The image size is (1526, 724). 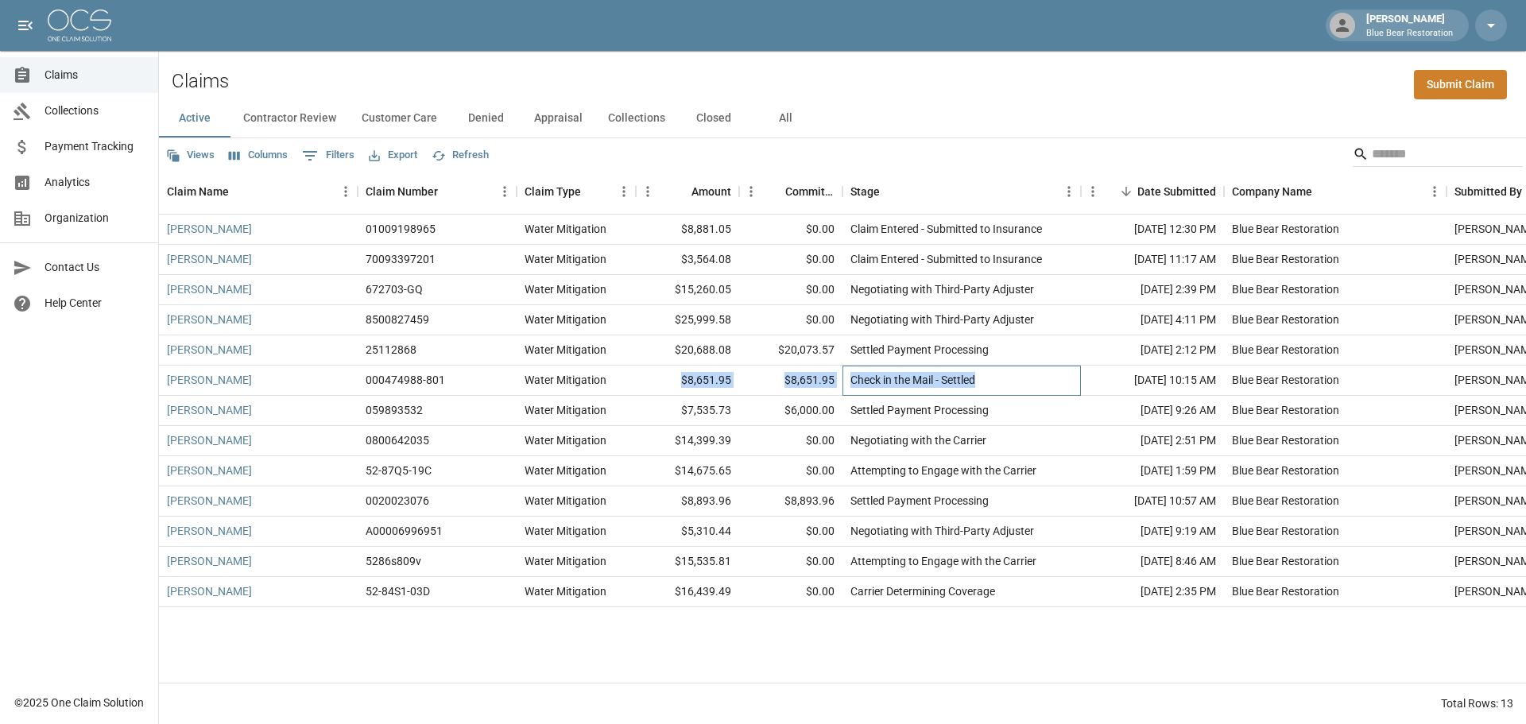 What do you see at coordinates (79, 25) in the screenshot?
I see `img: ocs-logo-white-transparent.png` at bounding box center [79, 25].